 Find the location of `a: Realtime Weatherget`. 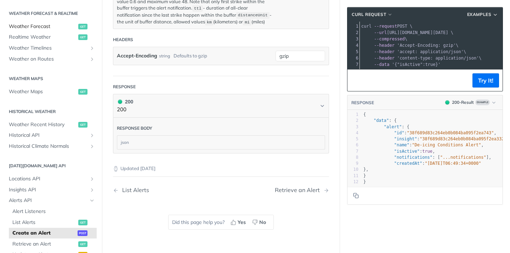

a: Realtime Weatherget is located at coordinates (51, 37).